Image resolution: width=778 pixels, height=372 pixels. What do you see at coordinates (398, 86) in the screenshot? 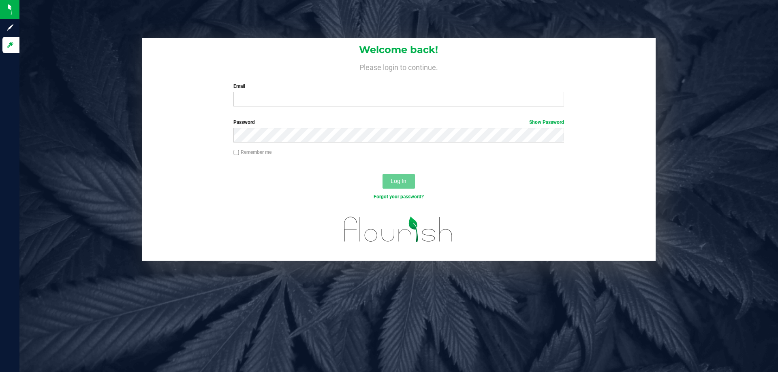
I see `label: Email` at bounding box center [398, 86].